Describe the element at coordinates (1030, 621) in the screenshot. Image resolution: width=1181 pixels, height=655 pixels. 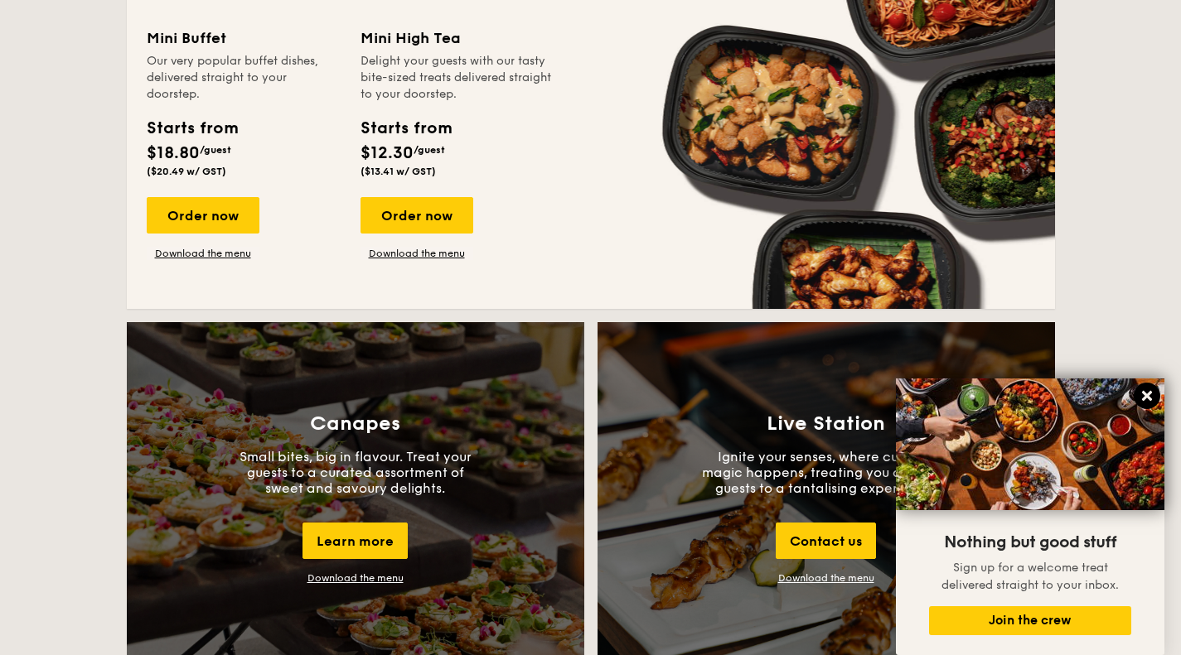
I see `button: Join the crew` at that location.